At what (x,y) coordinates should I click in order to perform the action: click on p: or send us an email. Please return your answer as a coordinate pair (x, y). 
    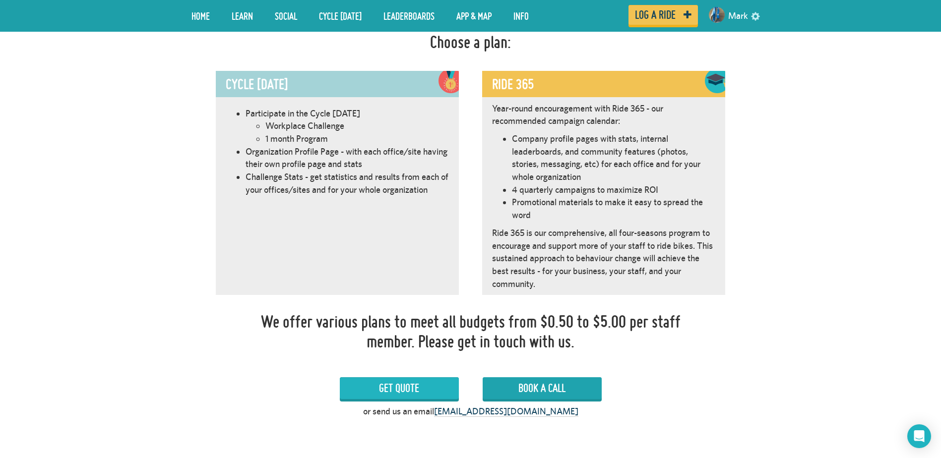
    Looking at the image, I should click on (471, 412).